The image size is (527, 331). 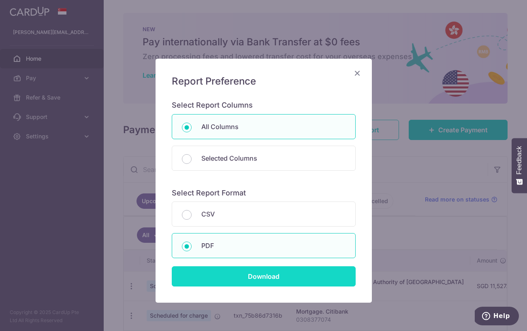 I want to click on button: Close, so click(x=357, y=73).